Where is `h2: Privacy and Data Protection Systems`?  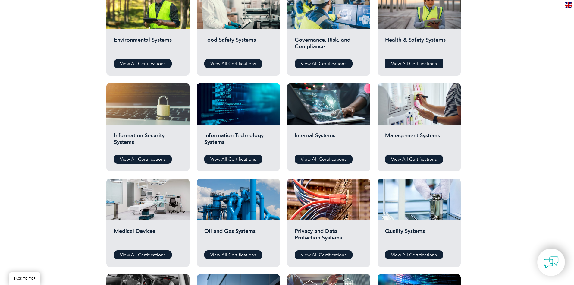 h2: Privacy and Data Protection Systems is located at coordinates (329, 237).